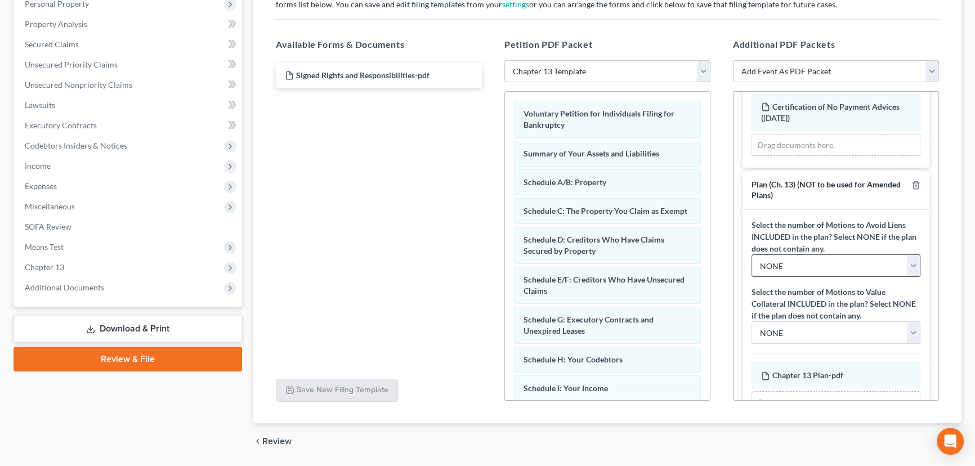 The height and width of the screenshot is (466, 975). I want to click on span: Codebtors Insiders & Notices, so click(76, 145).